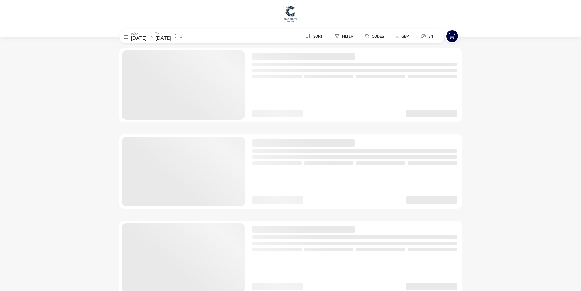 The height and width of the screenshot is (291, 581). What do you see at coordinates (318, 36) in the screenshot?
I see `span: Sort` at bounding box center [318, 36].